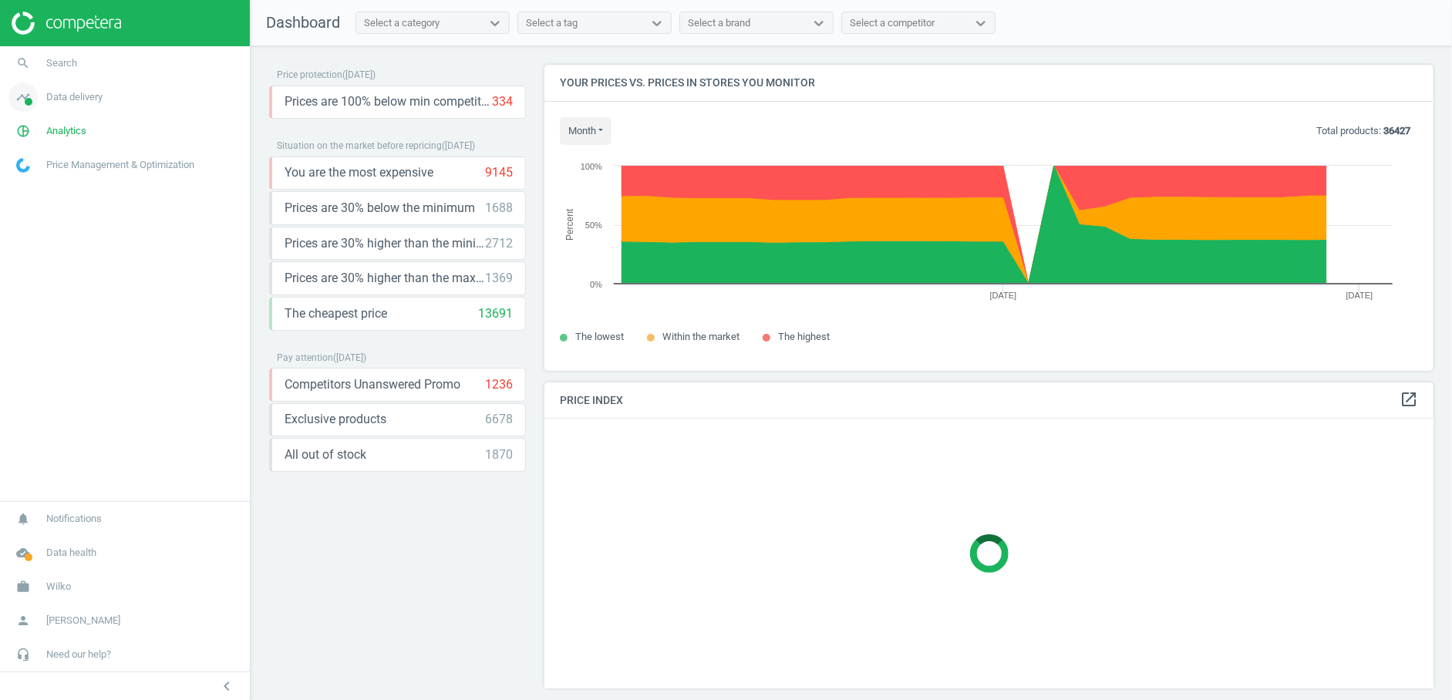 The image size is (1452, 700). I want to click on span: Exclusive products, so click(335, 419).